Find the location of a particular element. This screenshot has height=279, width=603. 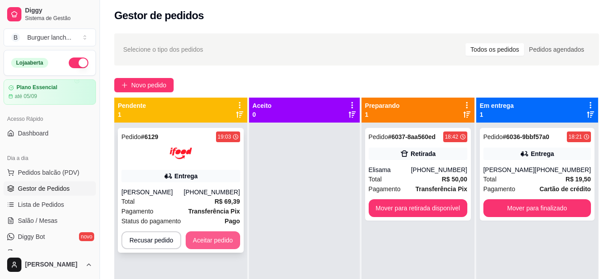

span: Pedidos balcão (PDV) is located at coordinates (49, 173).